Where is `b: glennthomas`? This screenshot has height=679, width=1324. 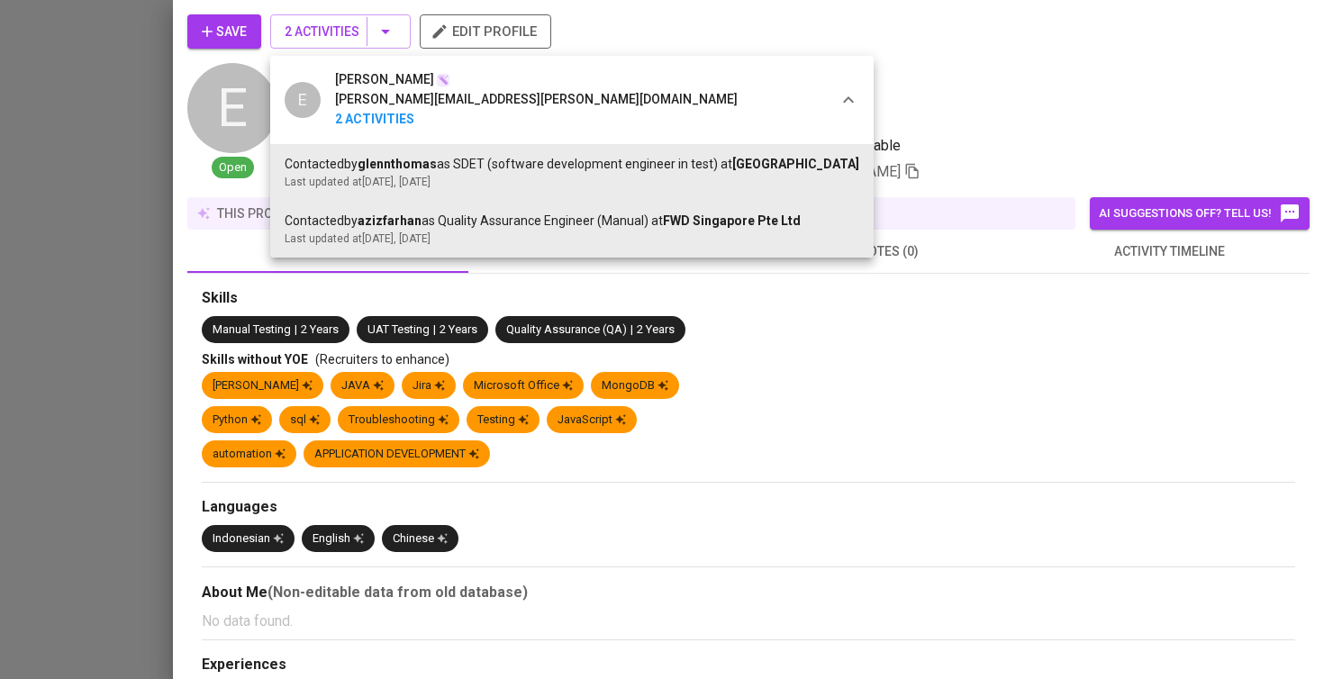 b: glennthomas is located at coordinates (397, 164).